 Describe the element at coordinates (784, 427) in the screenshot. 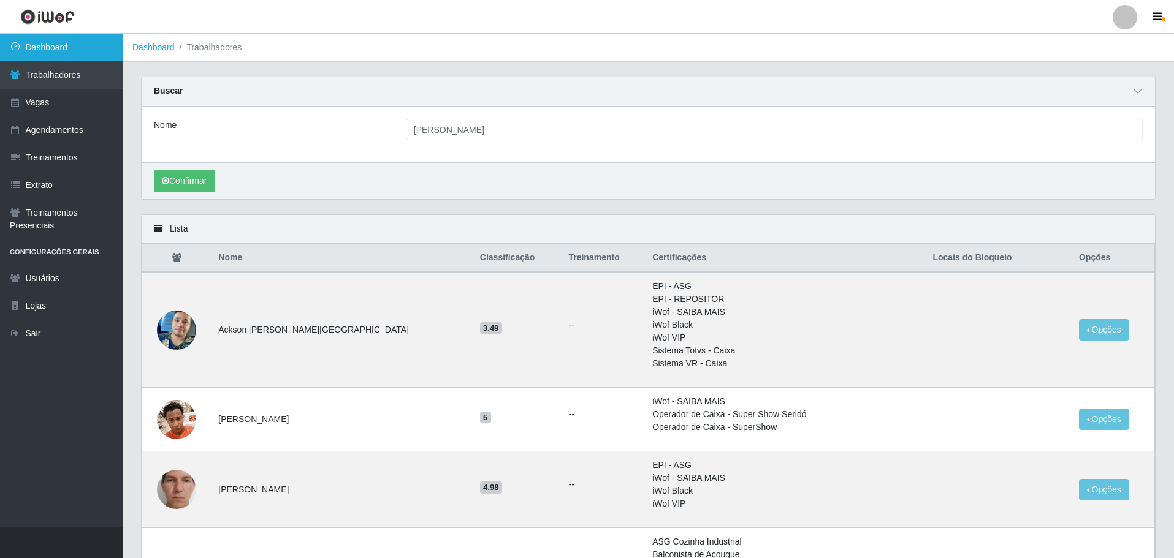

I see `li: Operador de Caixa - SuperShow` at that location.